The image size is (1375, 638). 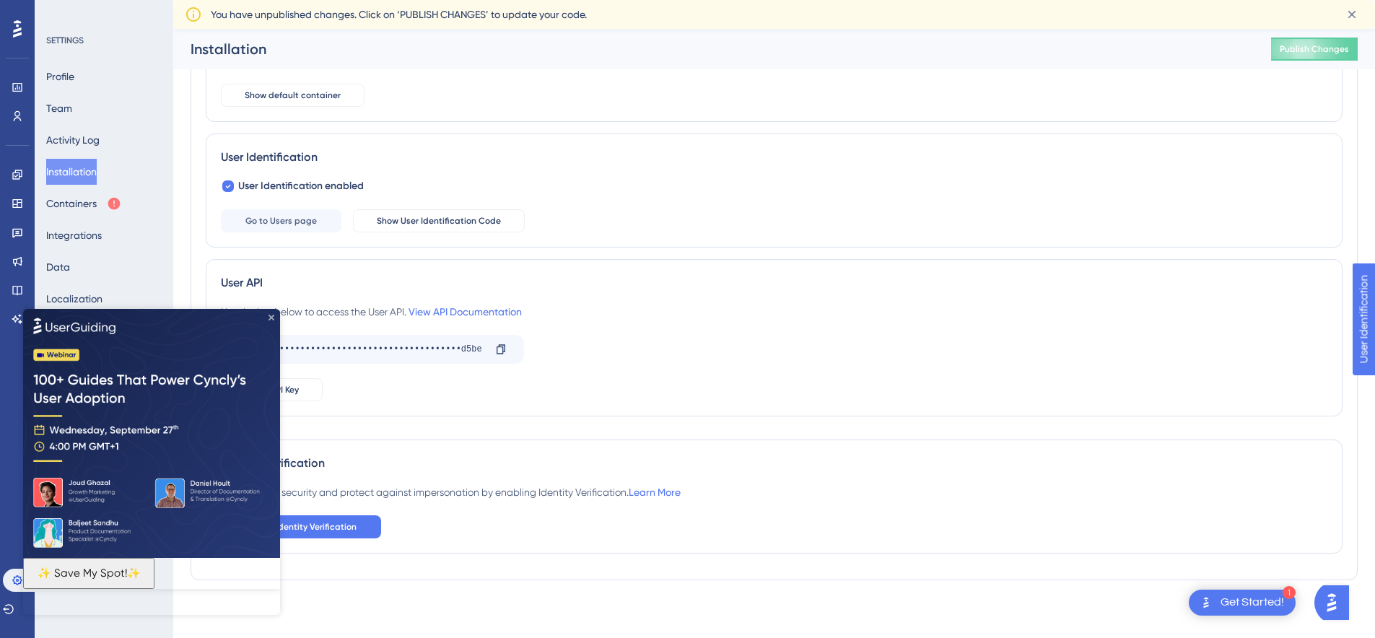 What do you see at coordinates (398, 14) in the screenshot?
I see `span: You have unpublished changes. Click on ‘PUBLISH CHANGES’ to update your code.` at bounding box center [398, 14].